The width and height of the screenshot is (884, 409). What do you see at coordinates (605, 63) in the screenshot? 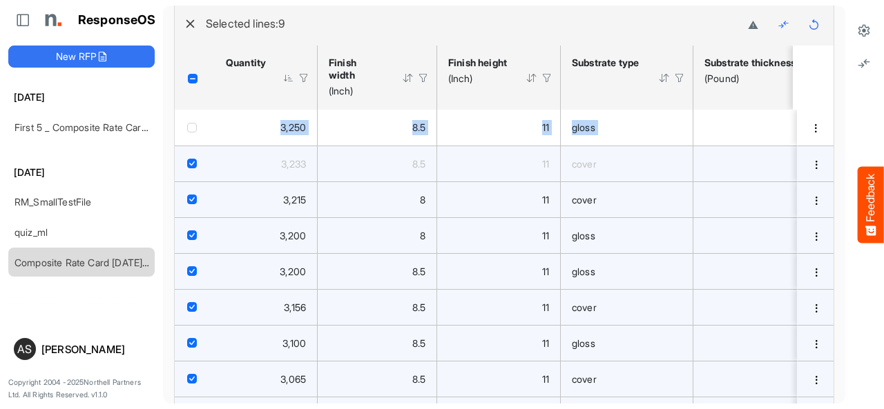
I see `div: Substrate type` at bounding box center [605, 63].